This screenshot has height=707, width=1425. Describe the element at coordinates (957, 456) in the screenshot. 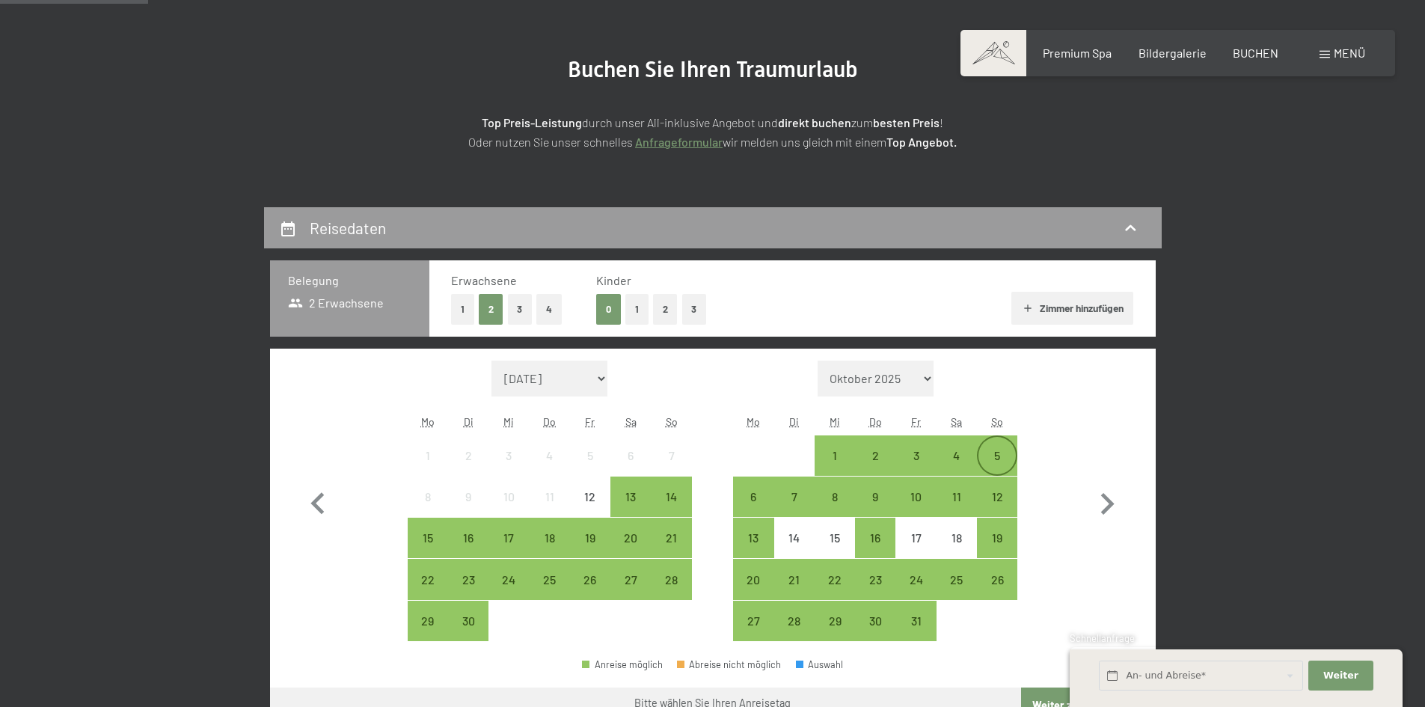

I see `div: Sat Oct 04 2025` at that location.